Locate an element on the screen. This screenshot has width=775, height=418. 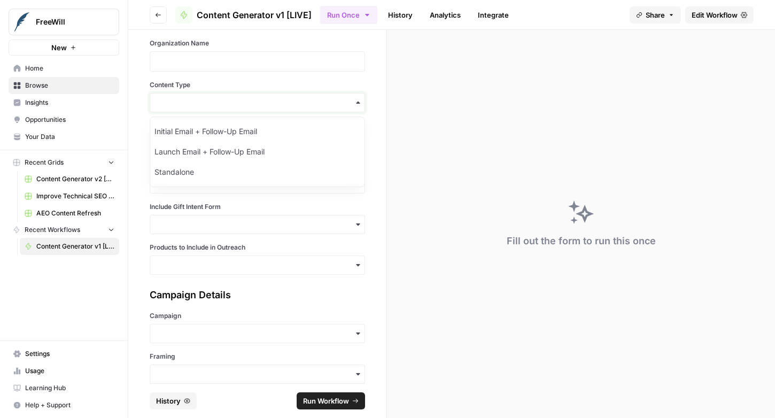
a: AEO Content Refresh is located at coordinates (69, 213).